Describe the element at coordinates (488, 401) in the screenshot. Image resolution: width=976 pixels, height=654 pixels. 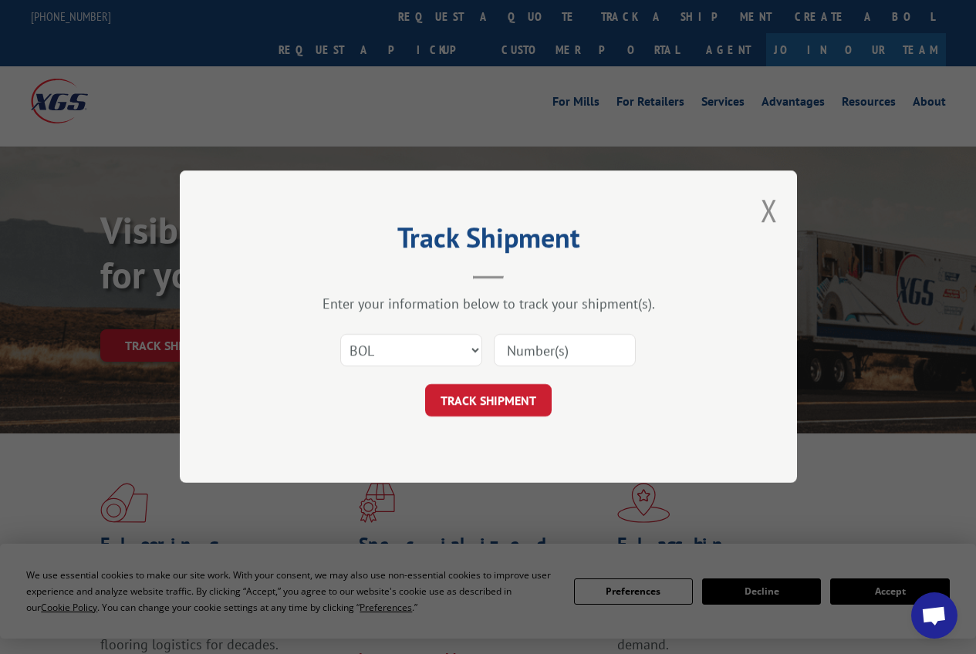
I see `button: TRACK SHIPMENT` at that location.